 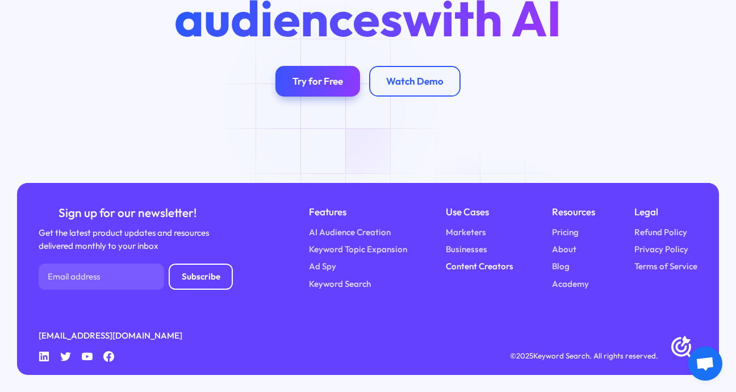 I want to click on input: Email address, so click(x=101, y=277).